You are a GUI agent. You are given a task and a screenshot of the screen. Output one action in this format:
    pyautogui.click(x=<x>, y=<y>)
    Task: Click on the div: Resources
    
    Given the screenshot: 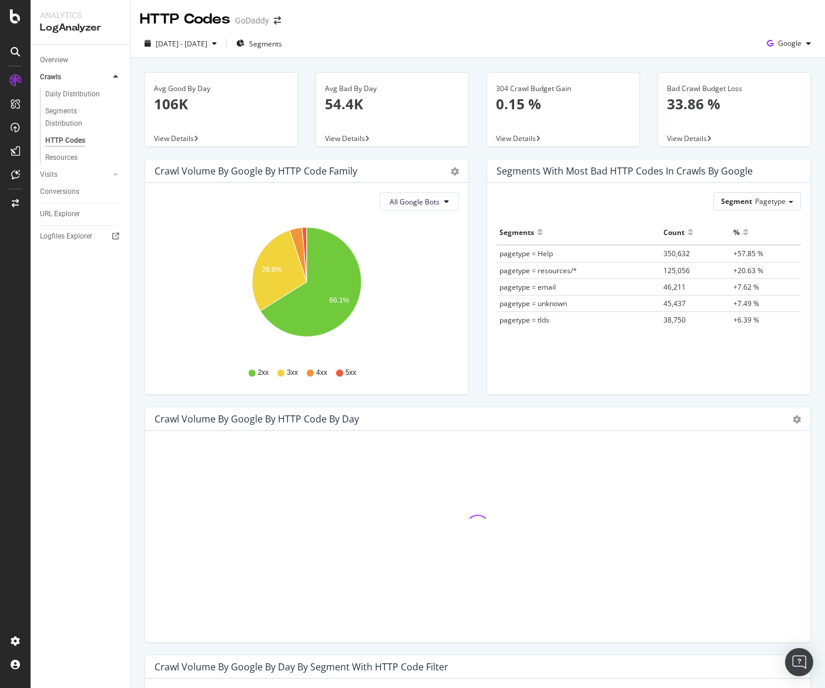 What is the action you would take?
    pyautogui.click(x=61, y=158)
    